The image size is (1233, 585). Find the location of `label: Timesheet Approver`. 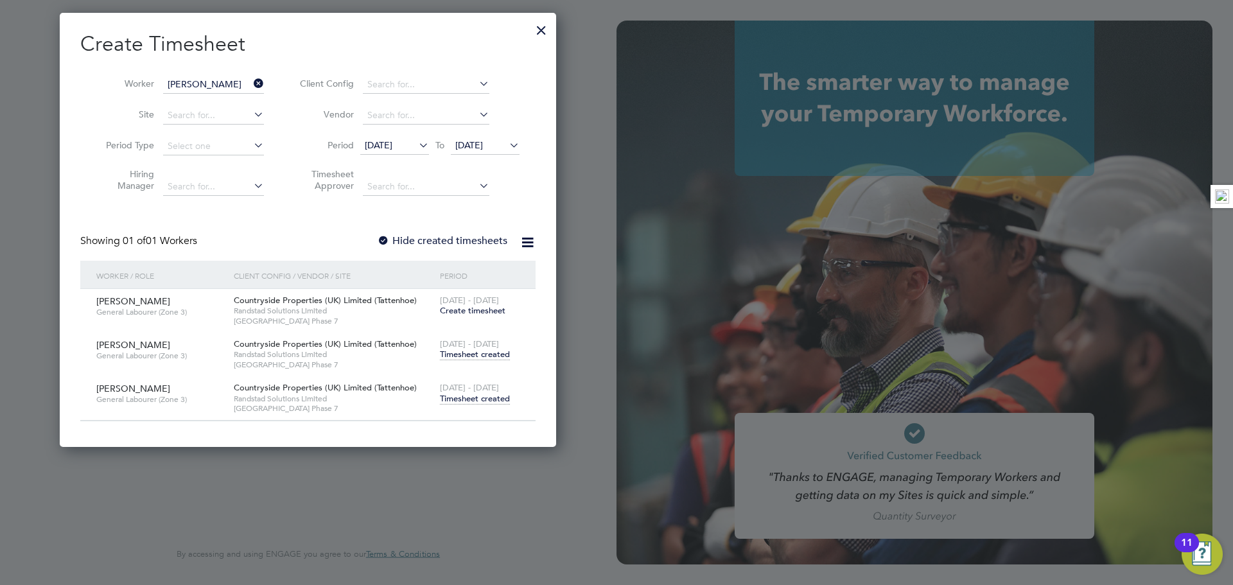

label: Timesheet Approver is located at coordinates (325, 180).